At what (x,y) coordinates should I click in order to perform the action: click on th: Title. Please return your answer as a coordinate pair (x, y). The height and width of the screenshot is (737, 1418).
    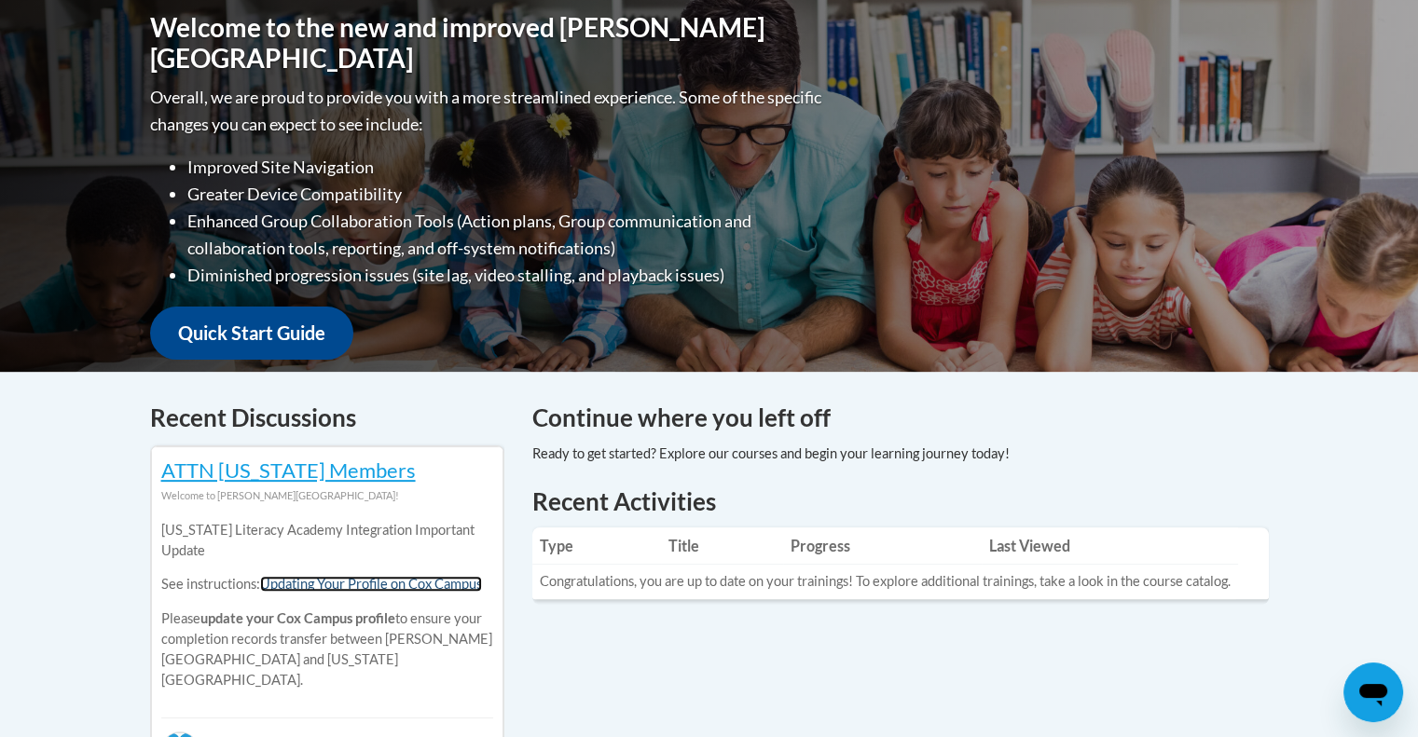
    Looking at the image, I should click on (722, 546).